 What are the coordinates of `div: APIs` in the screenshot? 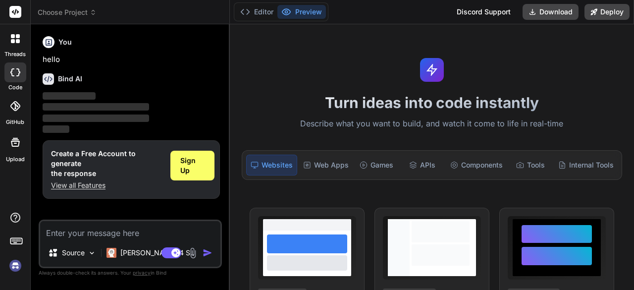 It's located at (422, 165).